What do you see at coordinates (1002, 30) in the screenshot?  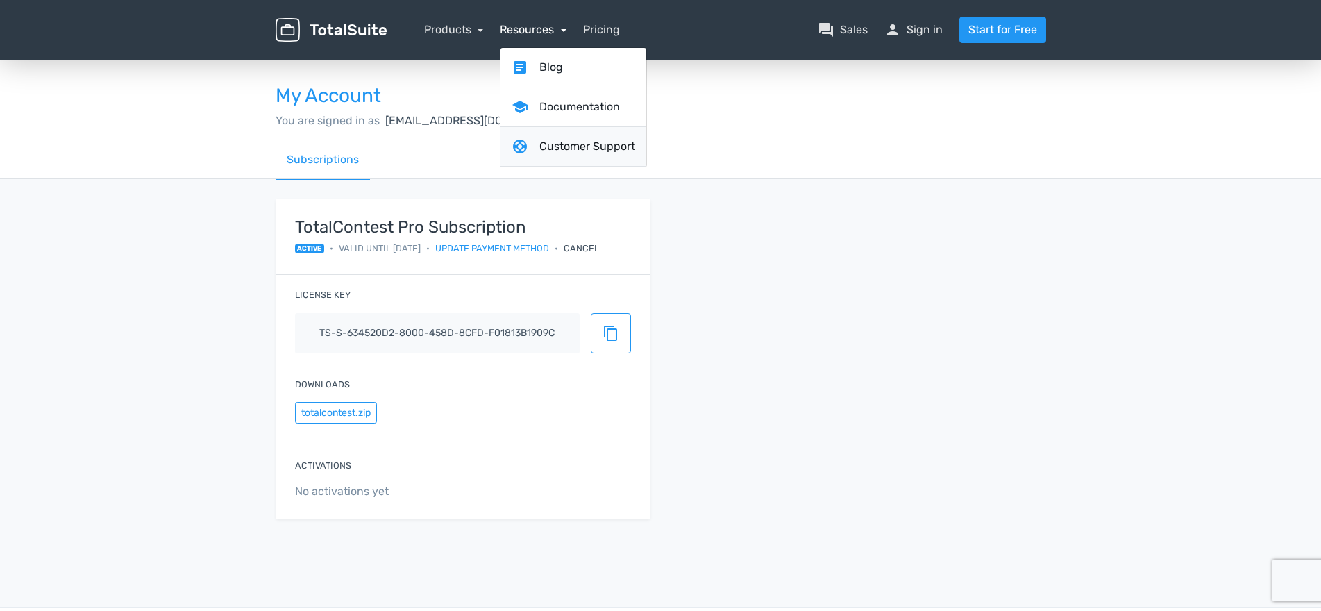 I see `a: Start for Free` at bounding box center [1002, 30].